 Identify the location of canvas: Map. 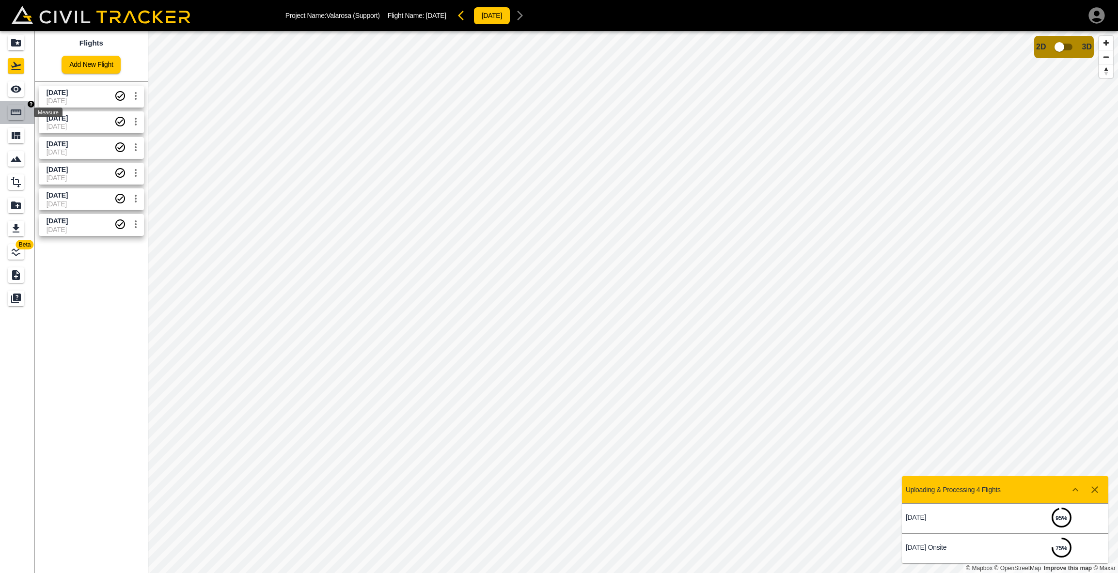
(633, 302).